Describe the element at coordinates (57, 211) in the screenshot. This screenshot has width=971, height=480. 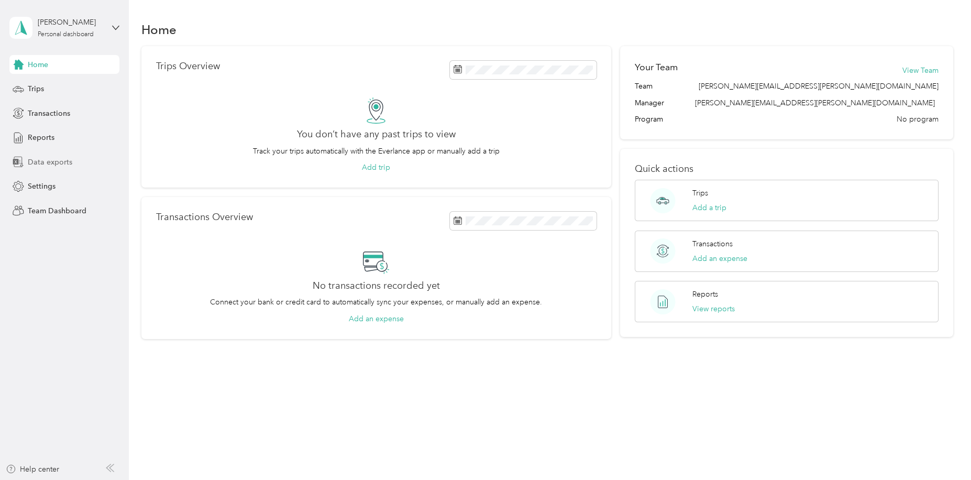
I see `span: Team Dashboard` at that location.